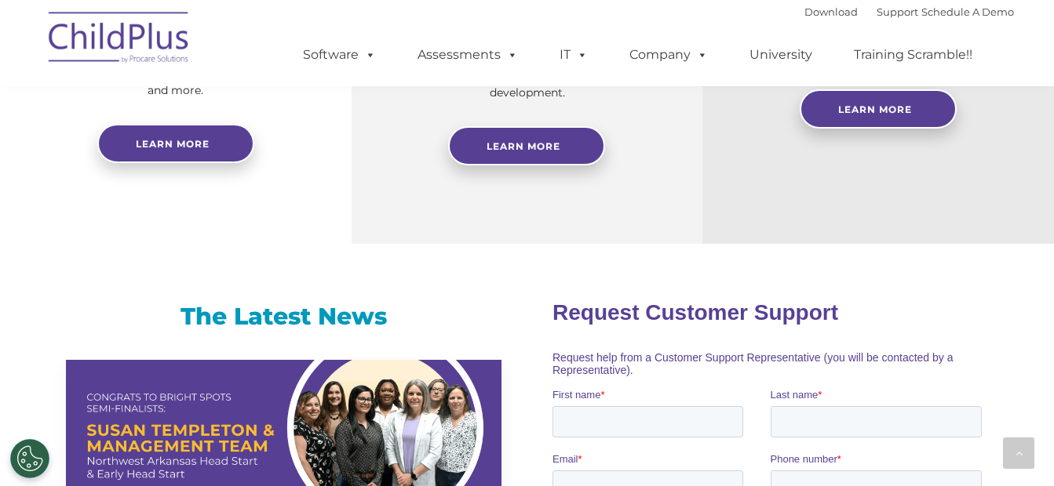  What do you see at coordinates (913, 55) in the screenshot?
I see `a: Training Scramble!!` at bounding box center [913, 55].